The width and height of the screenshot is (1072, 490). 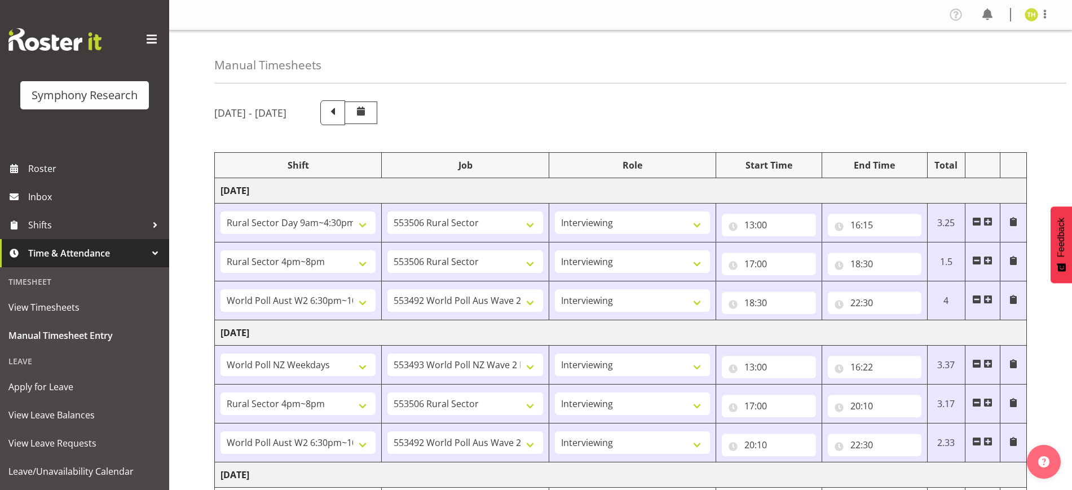 I want to click on a: Leave/Unavailability Calendar, so click(x=85, y=472).